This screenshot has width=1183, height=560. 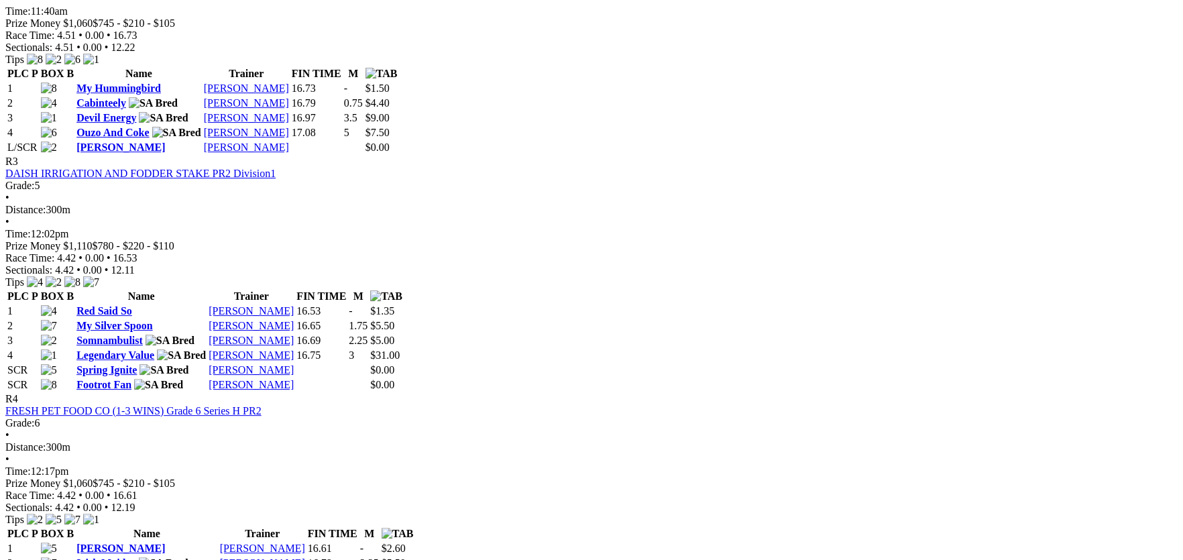 I want to click on div: Prize Money $1,110, so click(x=592, y=246).